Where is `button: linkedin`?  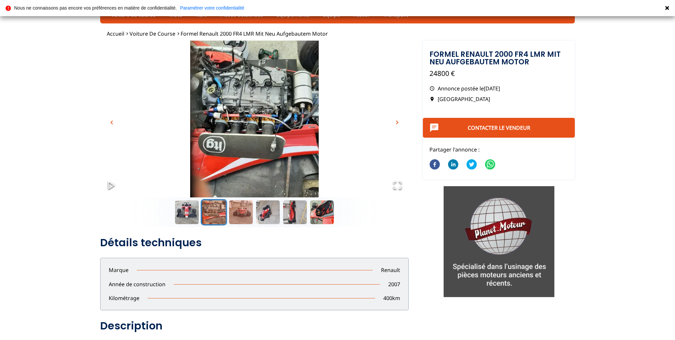
button: linkedin is located at coordinates (453, 165).